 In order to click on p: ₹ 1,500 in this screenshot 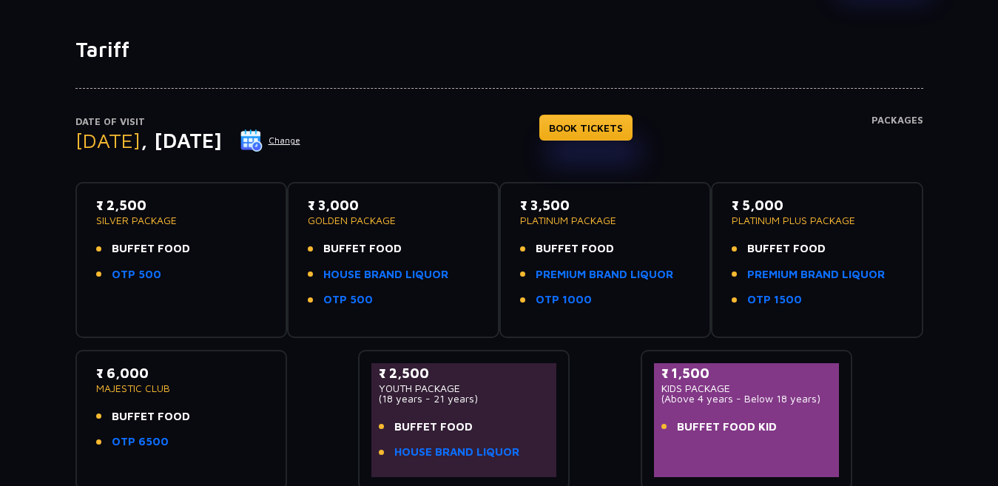, I will do `click(746, 373)`.